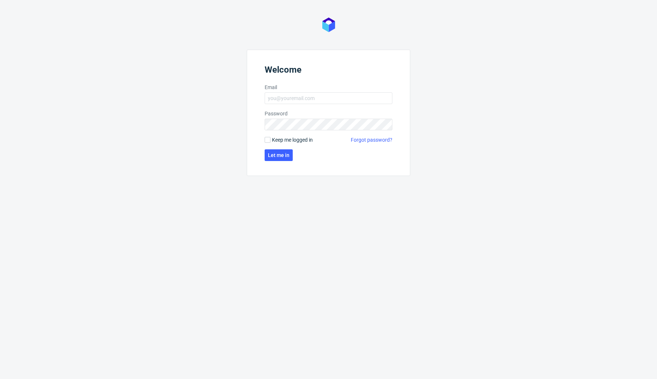 This screenshot has height=379, width=657. Describe the element at coordinates (278, 155) in the screenshot. I see `button: Let me in` at that location.